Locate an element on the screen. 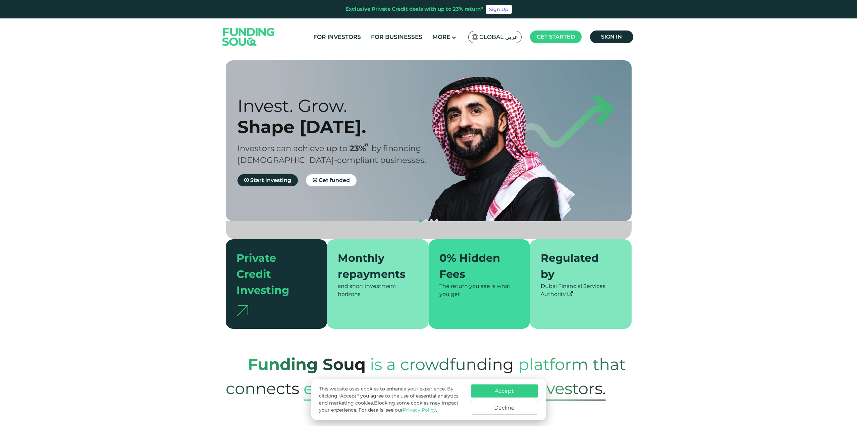 This screenshot has width=857, height=426. div: Regulated by is located at coordinates (577, 266).